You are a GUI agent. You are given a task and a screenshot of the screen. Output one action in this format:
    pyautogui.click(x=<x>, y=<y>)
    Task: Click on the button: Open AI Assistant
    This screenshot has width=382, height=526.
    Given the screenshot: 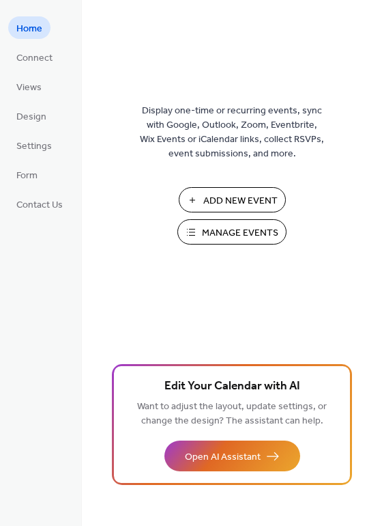 What is the action you would take?
    pyautogui.click(x=232, y=456)
    